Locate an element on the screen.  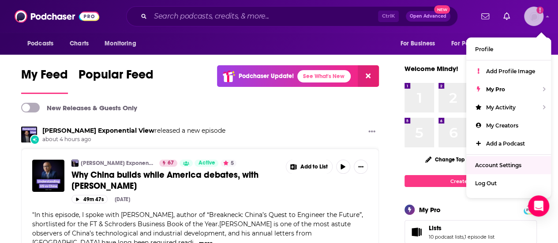
a: Profile is located at coordinates (508, 49).